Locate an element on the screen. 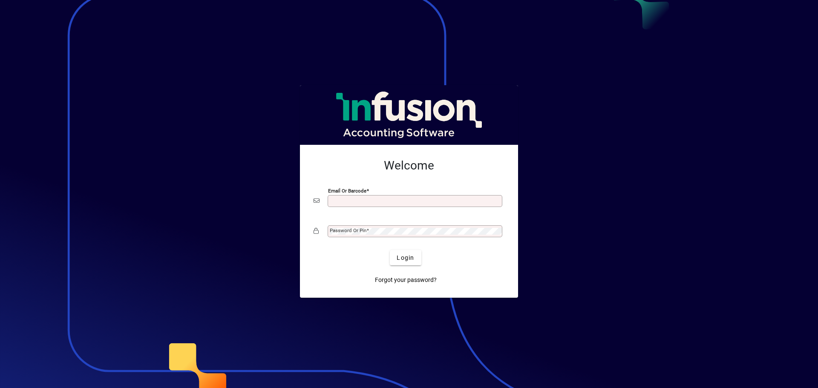 This screenshot has width=818, height=388. h2: Welcome is located at coordinates (409, 166).